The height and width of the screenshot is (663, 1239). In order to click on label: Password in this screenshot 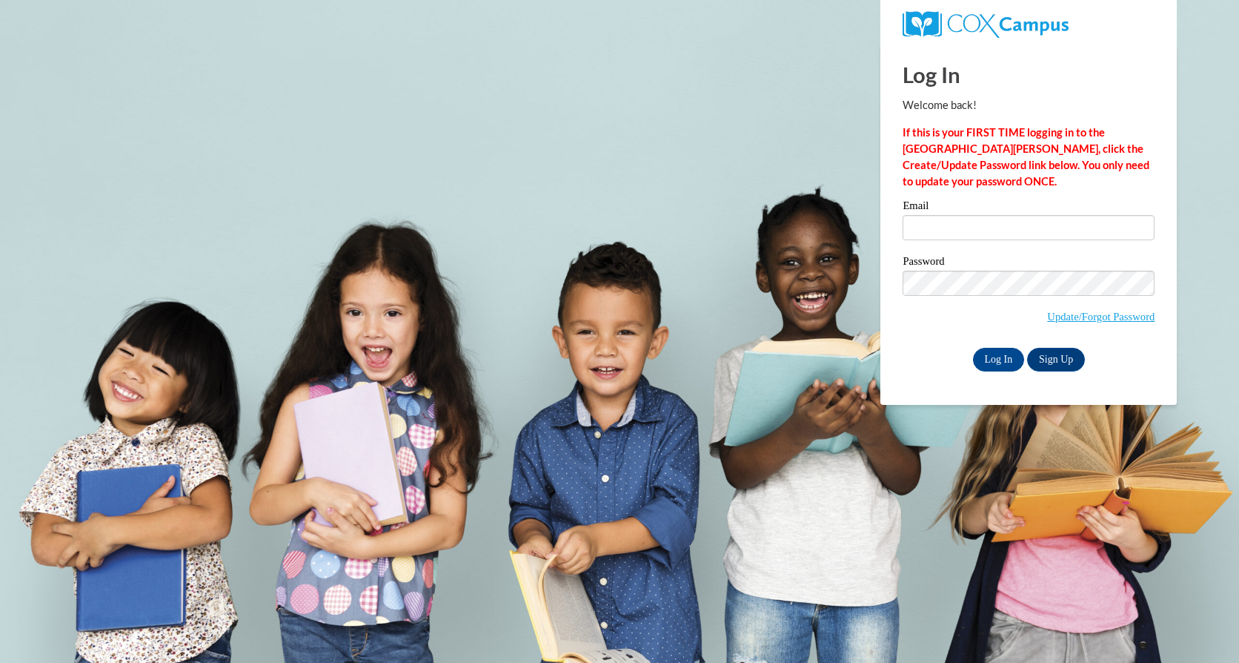, I will do `click(1029, 263)`.